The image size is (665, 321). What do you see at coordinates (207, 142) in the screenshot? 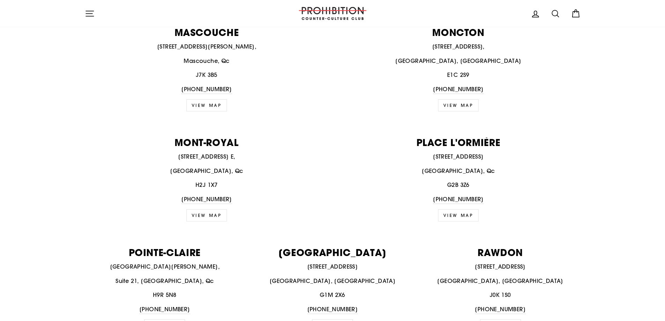
I see `p: MONT-ROYAL` at bounding box center [207, 142].